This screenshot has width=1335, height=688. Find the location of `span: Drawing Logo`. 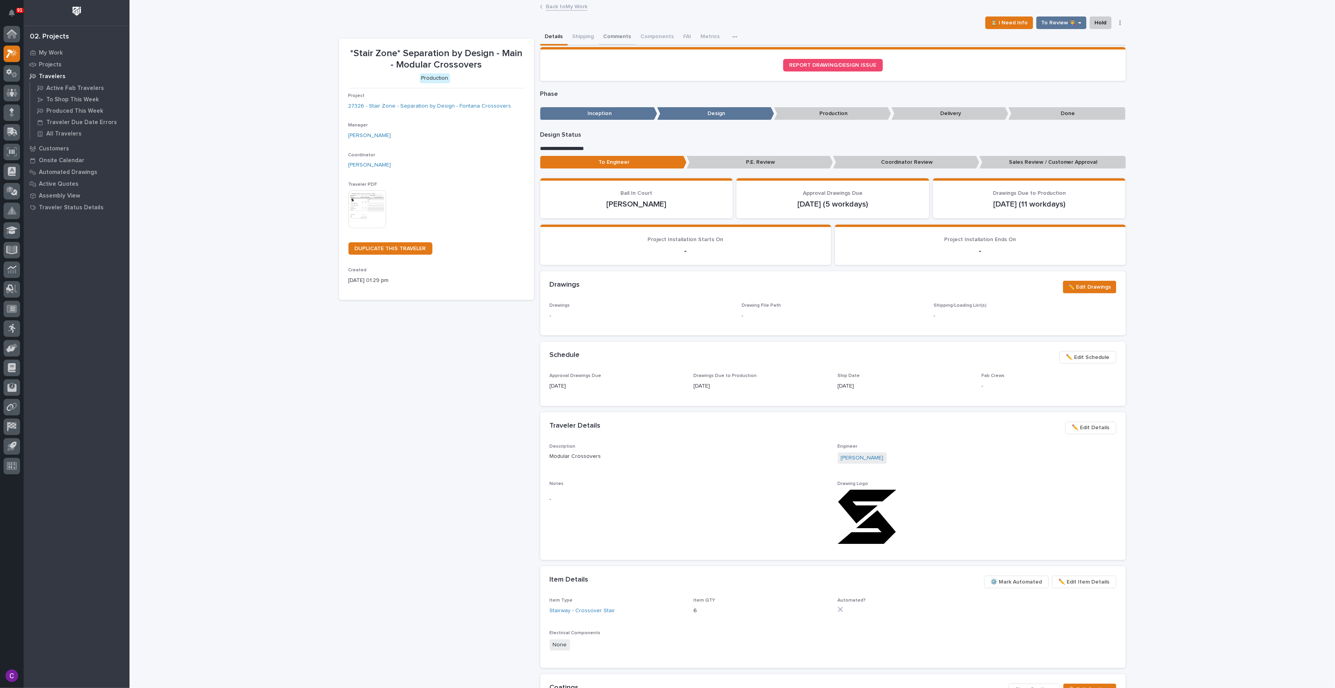

span: Drawing Logo is located at coordinates (853, 484).